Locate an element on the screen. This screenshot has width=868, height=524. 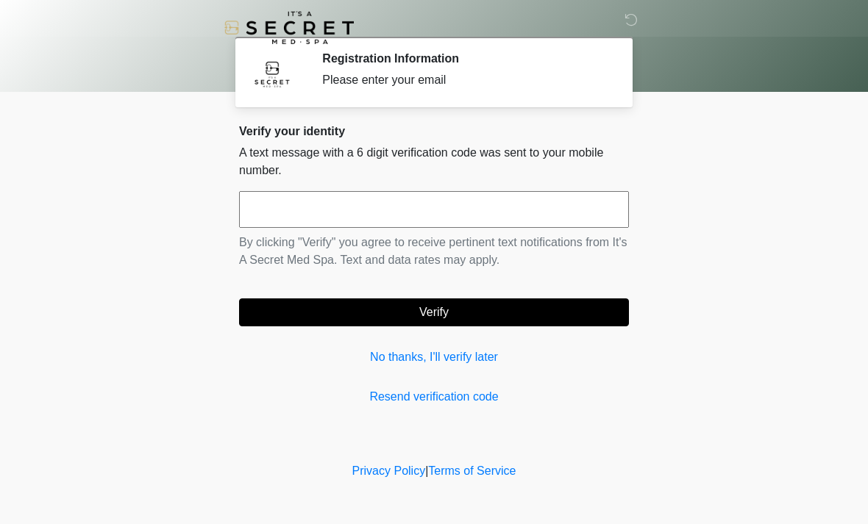
a: Terms of Service is located at coordinates (471, 471).